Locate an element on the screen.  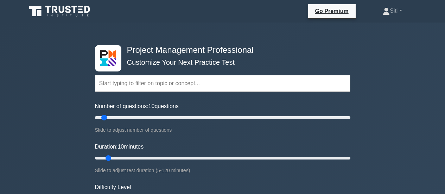
a: Go Premium is located at coordinates (332, 11).